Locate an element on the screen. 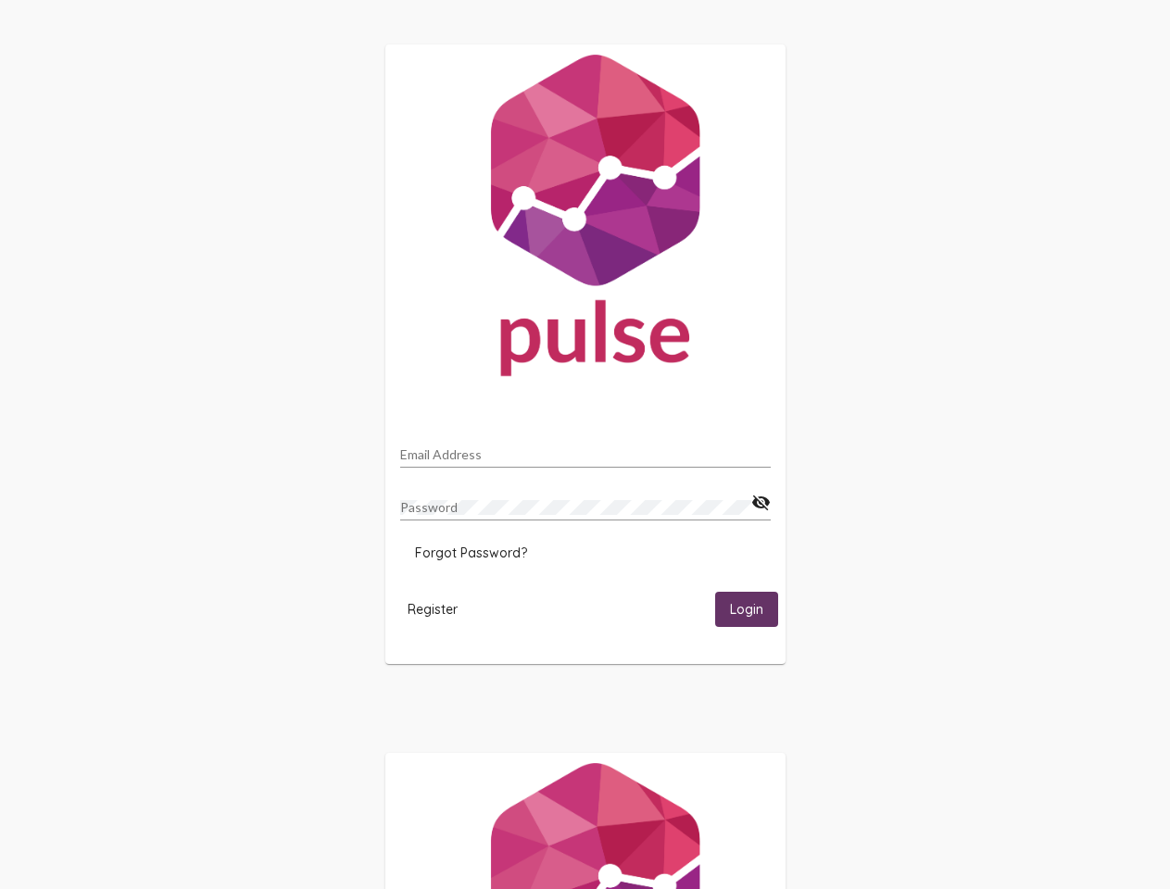 Image resolution: width=1170 pixels, height=889 pixels. img: Pulse For Good Logo is located at coordinates (585, 220).